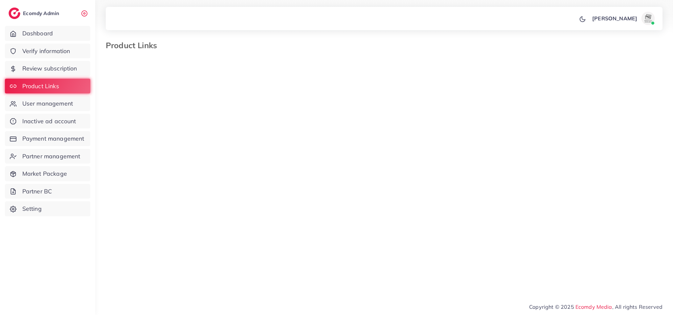  Describe the element at coordinates (48, 157) in the screenshot. I see `a: Partner management` at that location.